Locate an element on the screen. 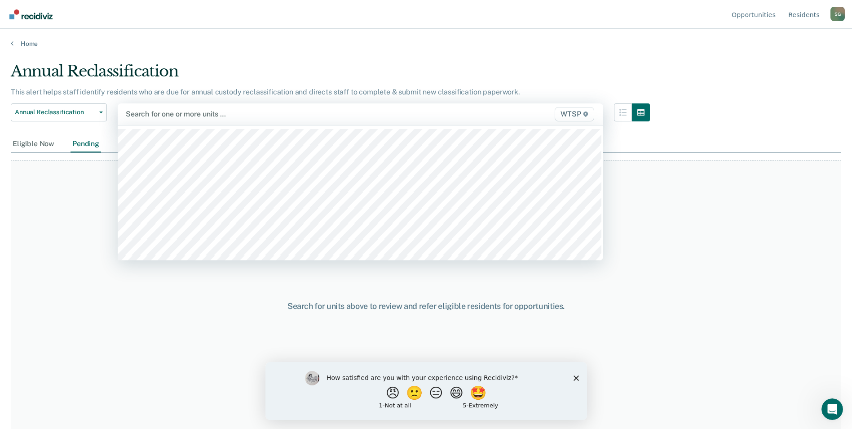 The height and width of the screenshot is (429, 852). div: S G is located at coordinates (838, 14).